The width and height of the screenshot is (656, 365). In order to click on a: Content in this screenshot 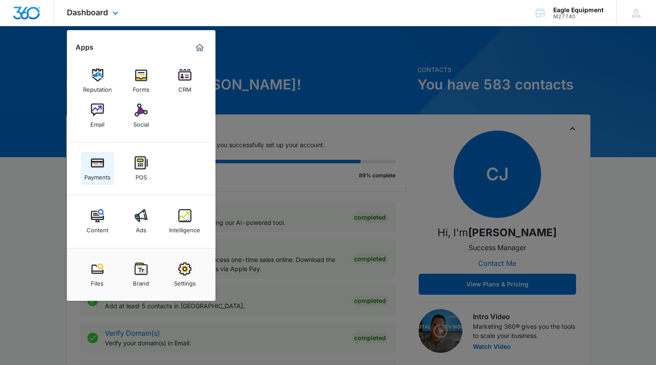, I will do `click(97, 221)`.